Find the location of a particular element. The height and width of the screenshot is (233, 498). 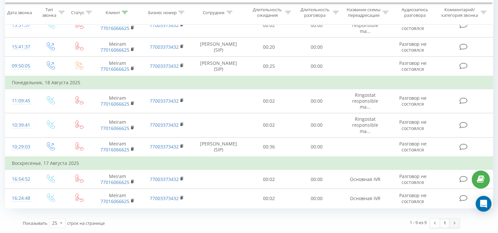

div: 16:24:48 is located at coordinates (20, 198).